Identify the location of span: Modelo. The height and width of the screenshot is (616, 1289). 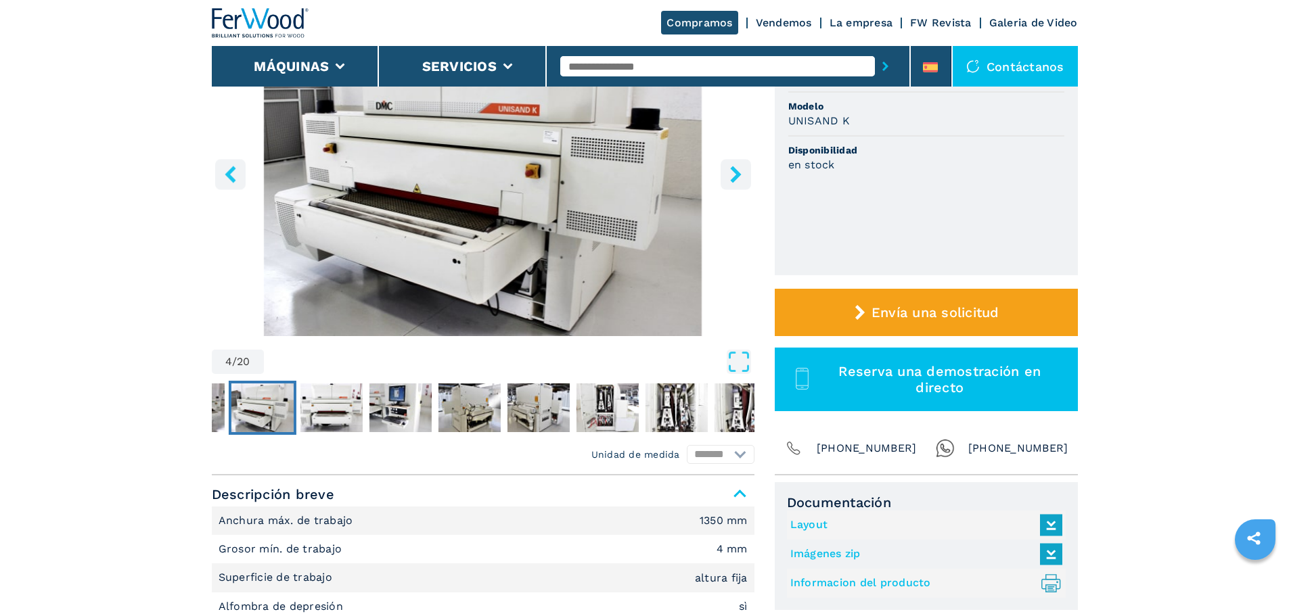
(926, 106).